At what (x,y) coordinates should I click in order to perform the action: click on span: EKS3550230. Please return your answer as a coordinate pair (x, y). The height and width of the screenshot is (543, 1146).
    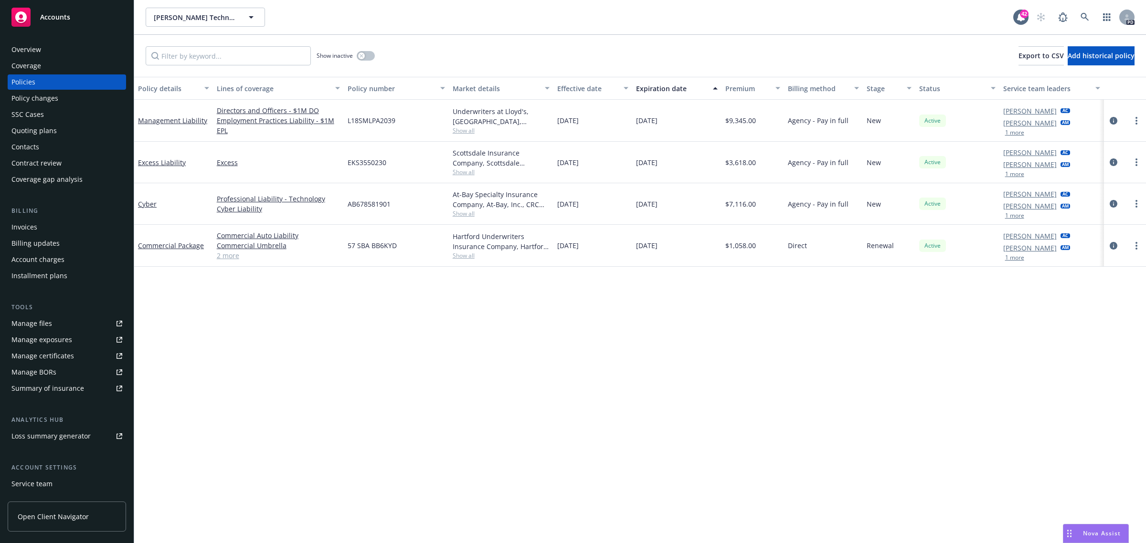
    Looking at the image, I should click on (367, 162).